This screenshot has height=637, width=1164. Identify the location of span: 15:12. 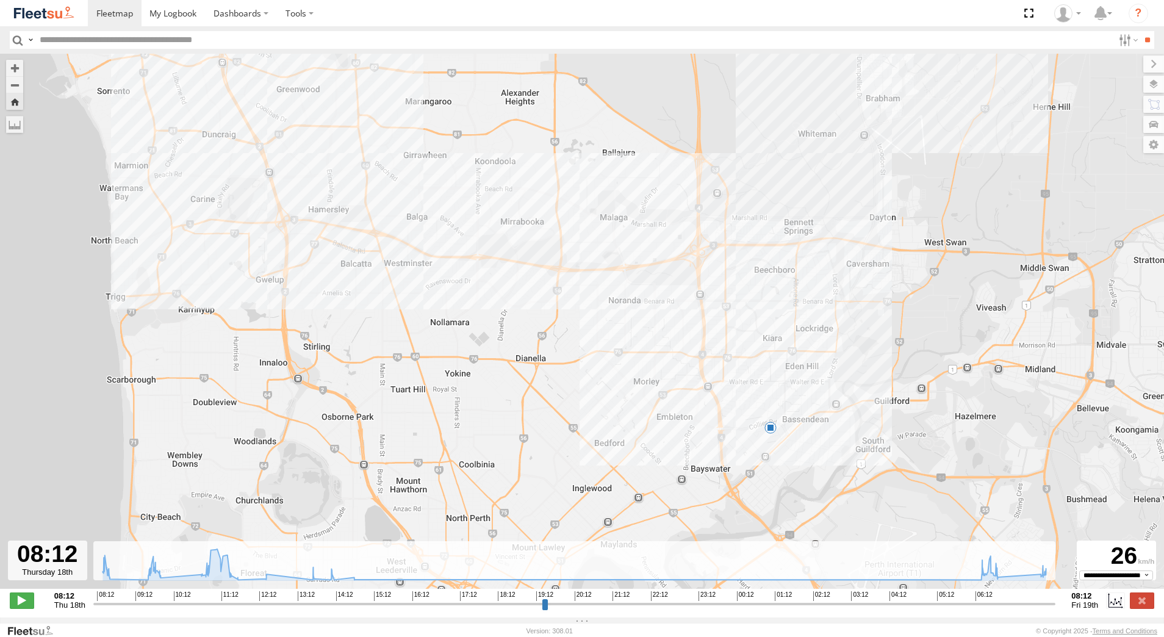
(382, 596).